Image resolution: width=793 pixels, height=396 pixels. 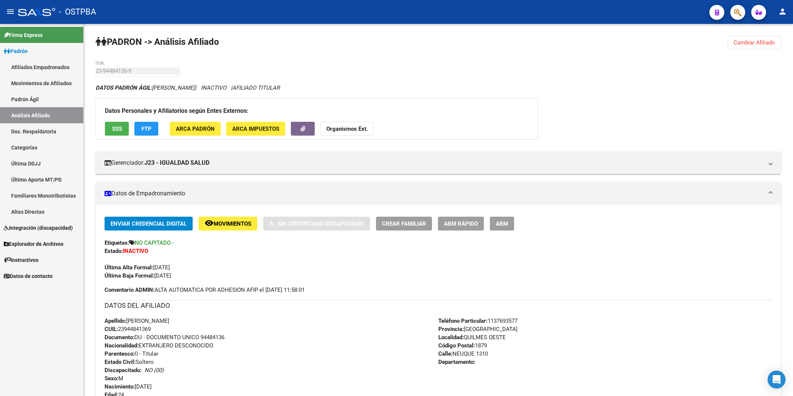 What do you see at coordinates (195, 128) in the screenshot?
I see `button: ARCA Padrón` at bounding box center [195, 128].